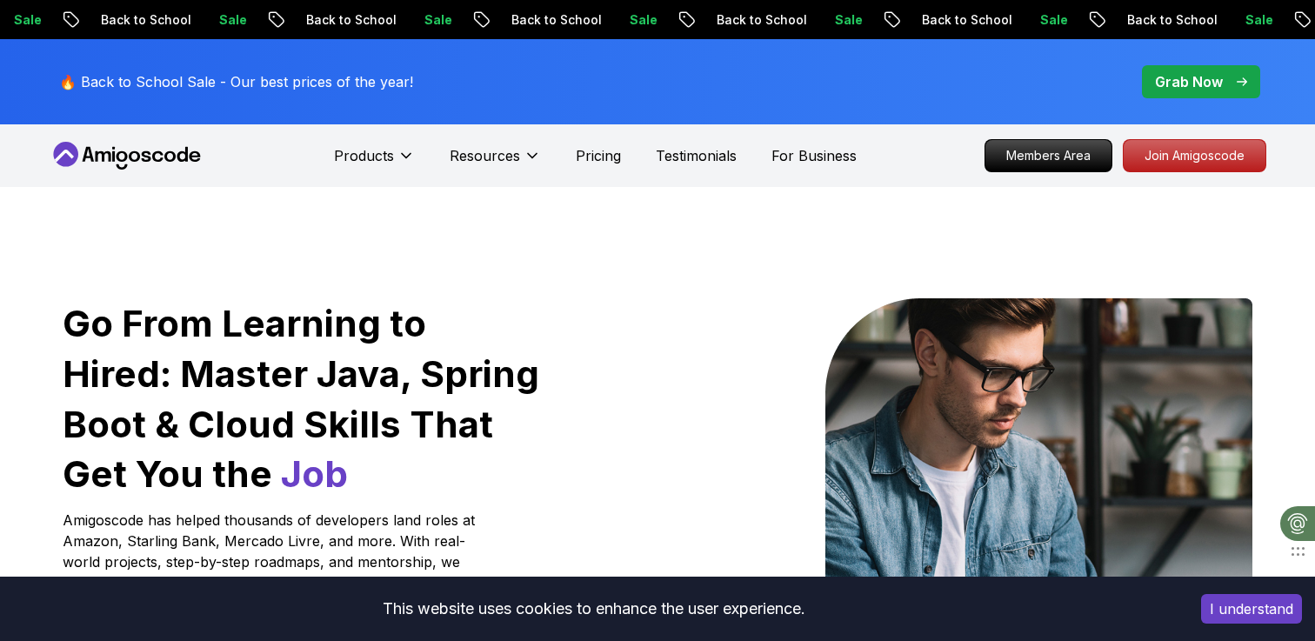 The width and height of the screenshot is (1315, 641). Describe the element at coordinates (236, 82) in the screenshot. I see `p: 🔥 Back to School Sale - Our best prices of the year!` at that location.